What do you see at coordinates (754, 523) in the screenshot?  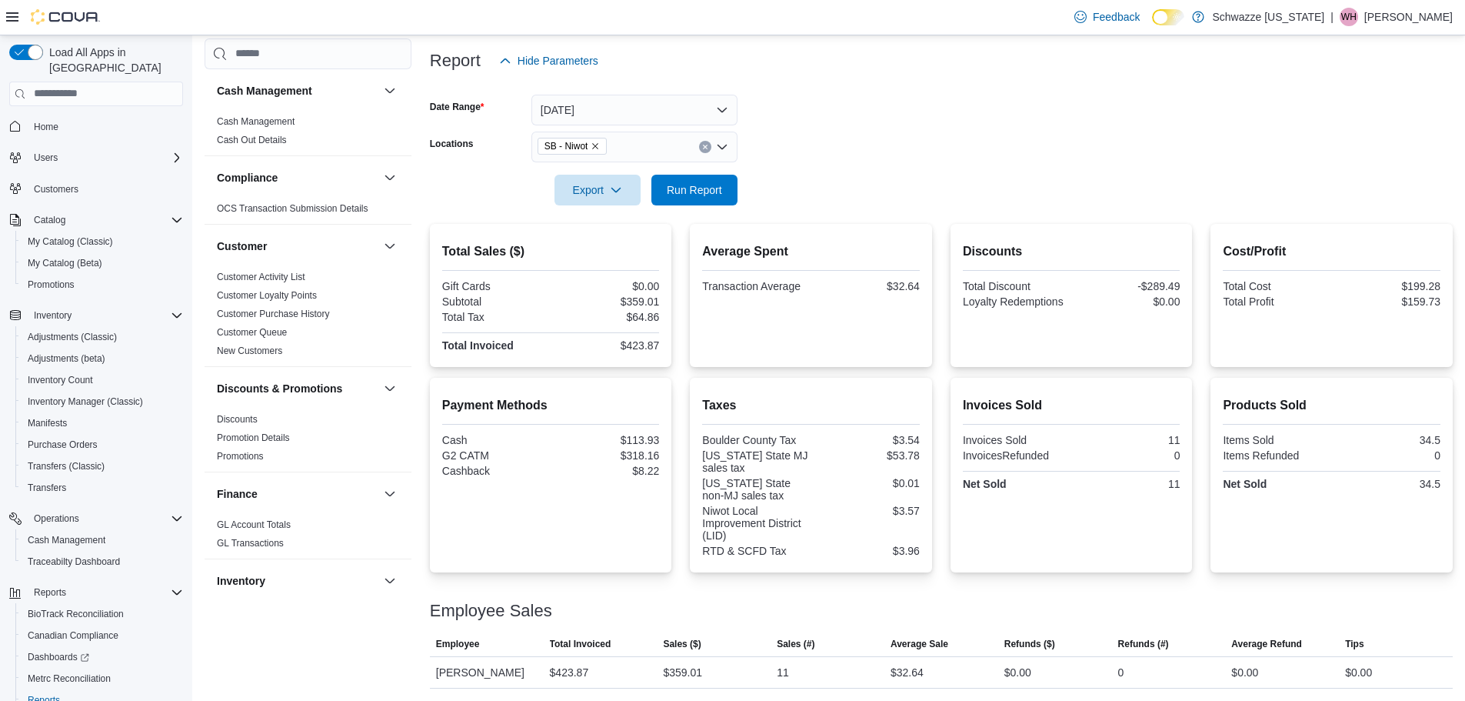 I see `div: Niwot Local Improvement District (LID)` at bounding box center [754, 523].